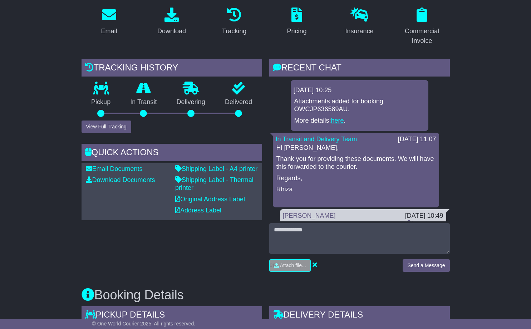 The width and height of the screenshot is (531, 329). I want to click on div: Delivery Details, so click(360, 316).